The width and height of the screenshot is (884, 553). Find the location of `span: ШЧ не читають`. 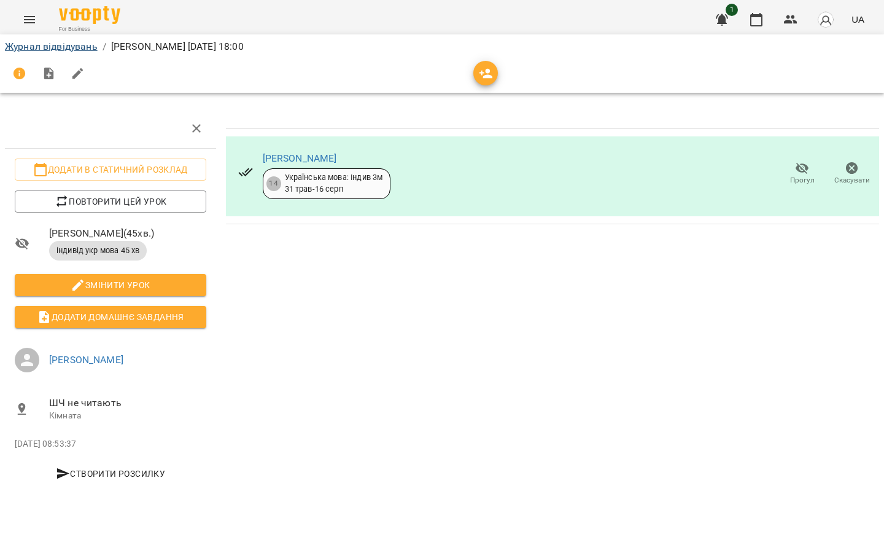

span: ШЧ не читають is located at coordinates (128, 403).